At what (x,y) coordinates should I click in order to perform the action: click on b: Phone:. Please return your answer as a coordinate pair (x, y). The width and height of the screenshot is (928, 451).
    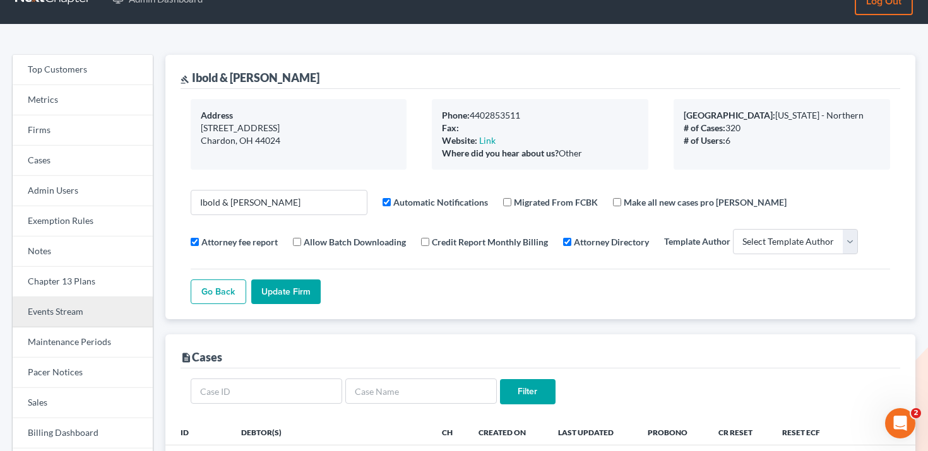
    Looking at the image, I should click on (456, 115).